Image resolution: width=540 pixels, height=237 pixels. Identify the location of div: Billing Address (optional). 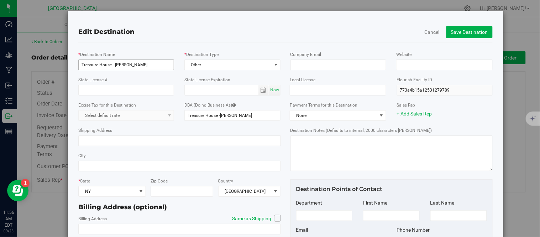
(179, 207).